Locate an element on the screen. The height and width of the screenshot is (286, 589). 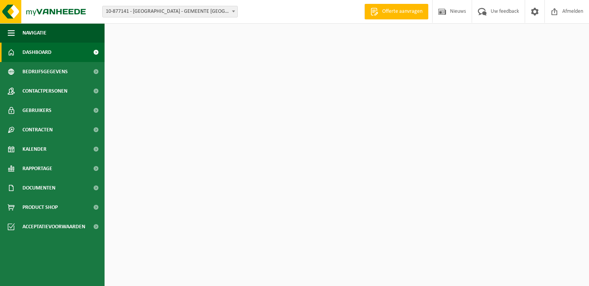
span: Dashboard is located at coordinates (37, 52).